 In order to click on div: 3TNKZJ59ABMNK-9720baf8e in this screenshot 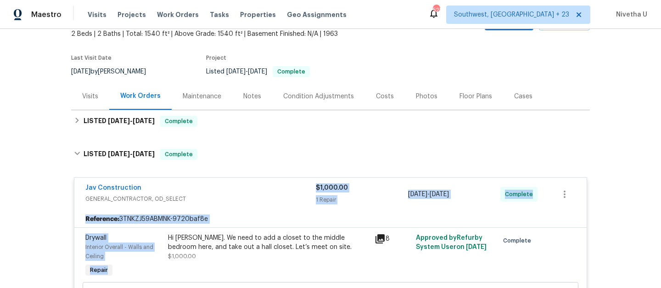, I will do `click(331, 219)`.